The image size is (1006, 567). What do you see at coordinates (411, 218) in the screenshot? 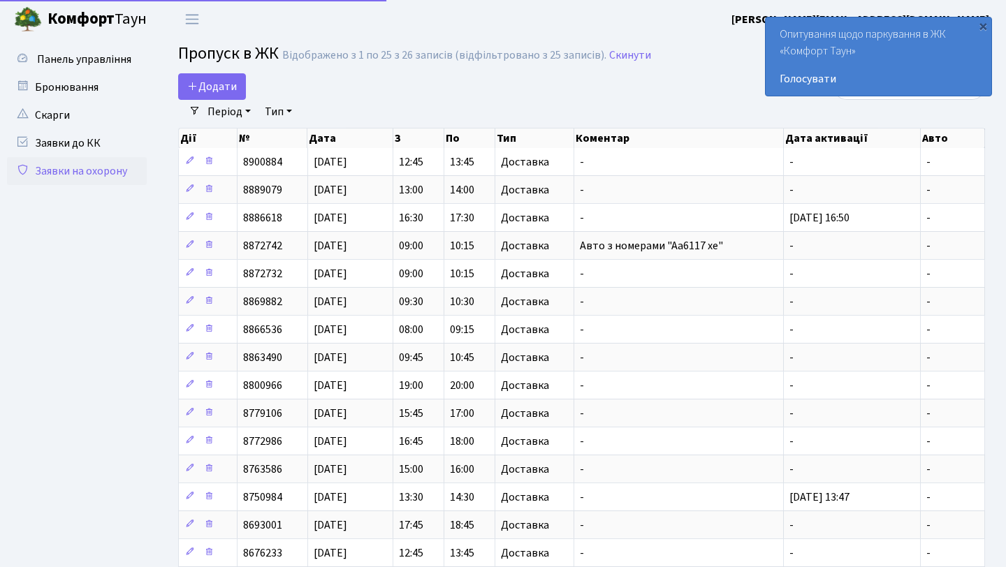
I see `span: 16:30` at bounding box center [411, 218].